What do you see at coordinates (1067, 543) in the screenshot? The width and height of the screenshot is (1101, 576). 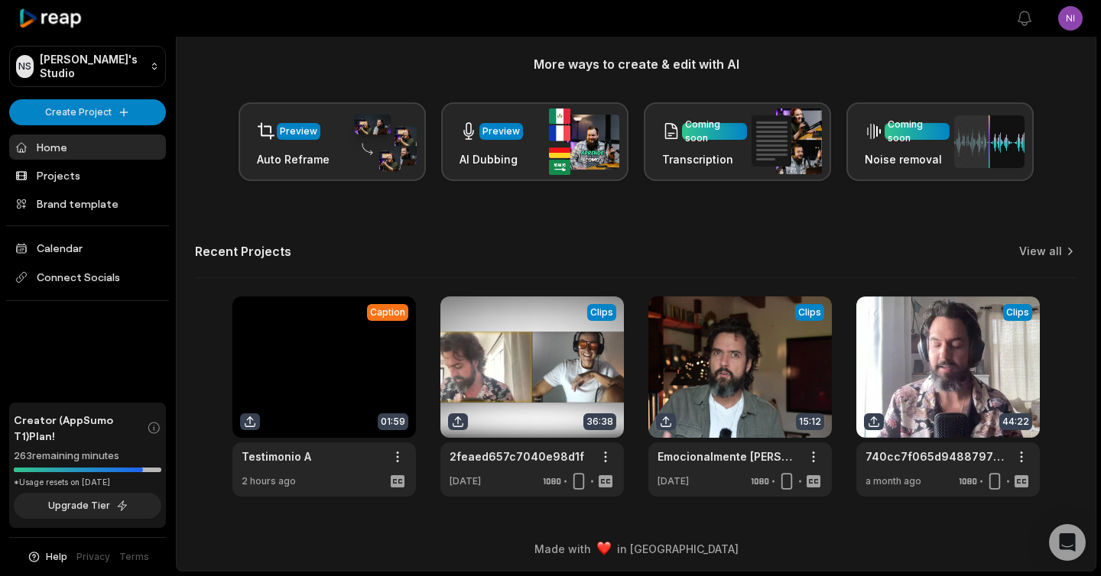 I see `div: Open Intercom Messenger` at bounding box center [1067, 543].